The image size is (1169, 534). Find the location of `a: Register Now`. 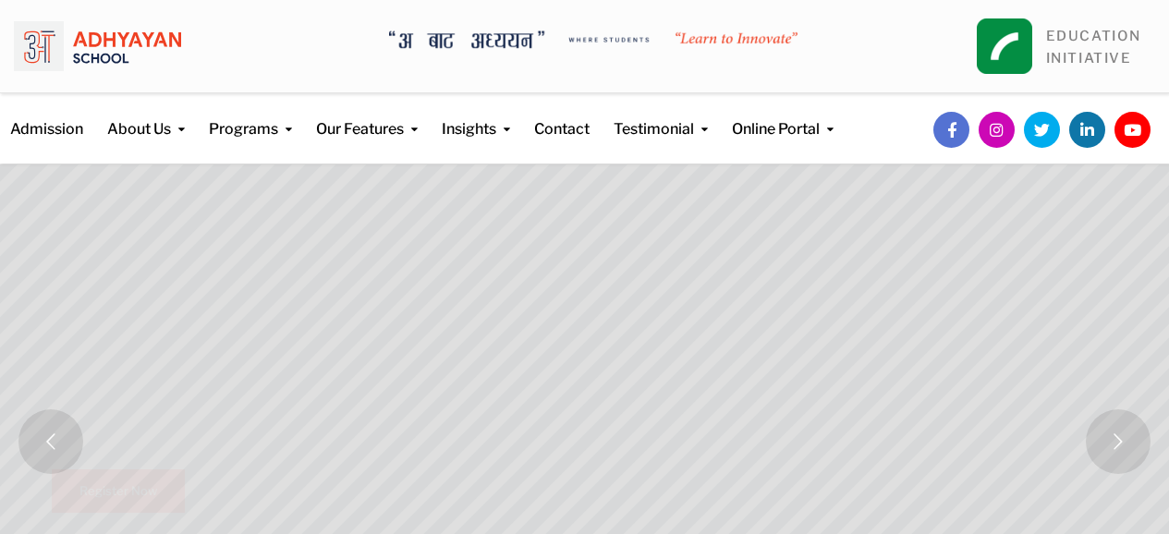

a: Register Now is located at coordinates (118, 491).